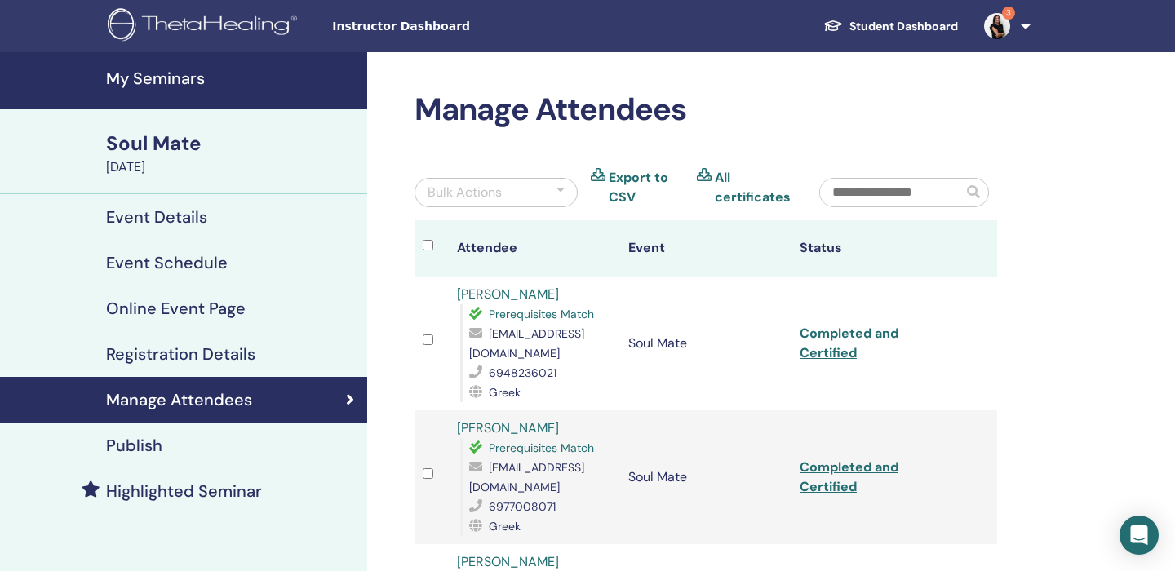  Describe the element at coordinates (646, 188) in the screenshot. I see `a: Export to CSV` at that location.